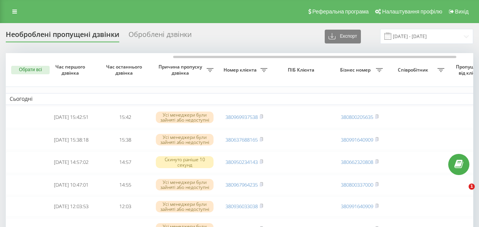  What do you see at coordinates (125, 140) in the screenshot?
I see `td: 15:38` at bounding box center [125, 140].